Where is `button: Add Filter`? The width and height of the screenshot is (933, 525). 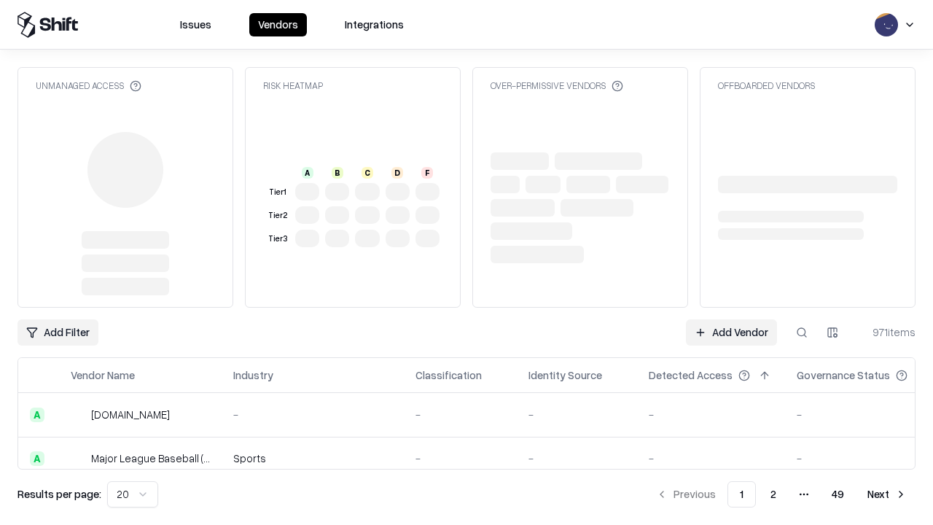 button: Add Filter is located at coordinates (58, 333).